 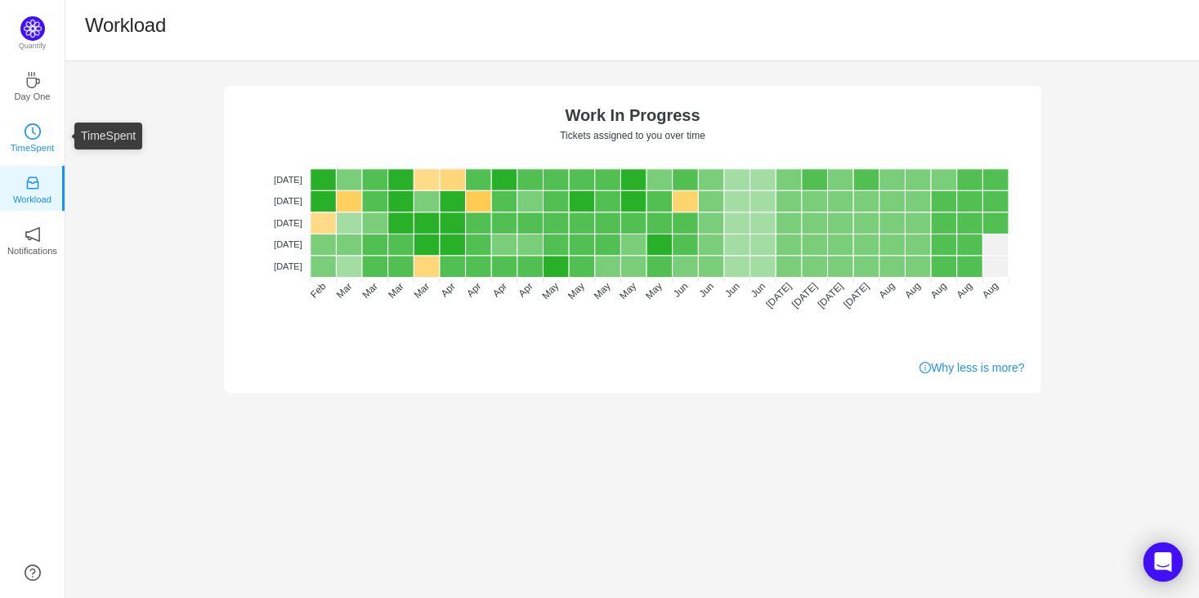 I want to click on img: Quantify, so click(x=33, y=29).